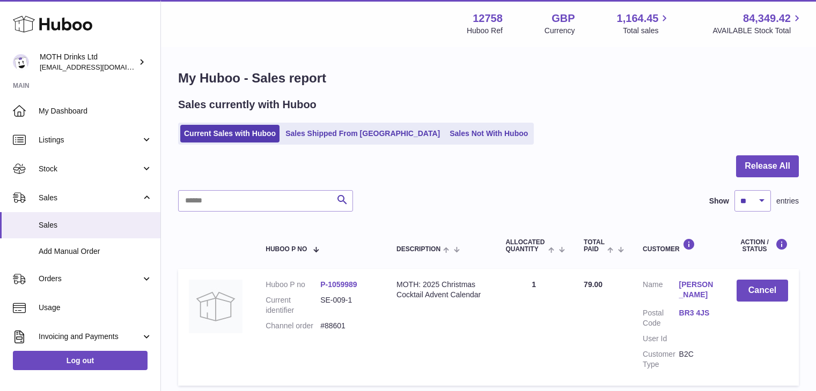  I want to click on span: Invoicing and Payments, so click(90, 337).